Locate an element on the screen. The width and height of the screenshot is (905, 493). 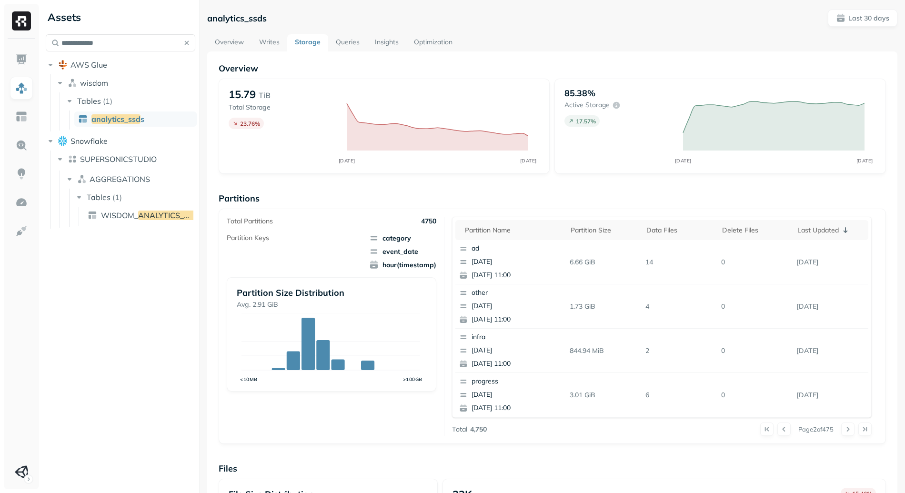
p: Avg. 2.91 GiB is located at coordinates (331, 304).